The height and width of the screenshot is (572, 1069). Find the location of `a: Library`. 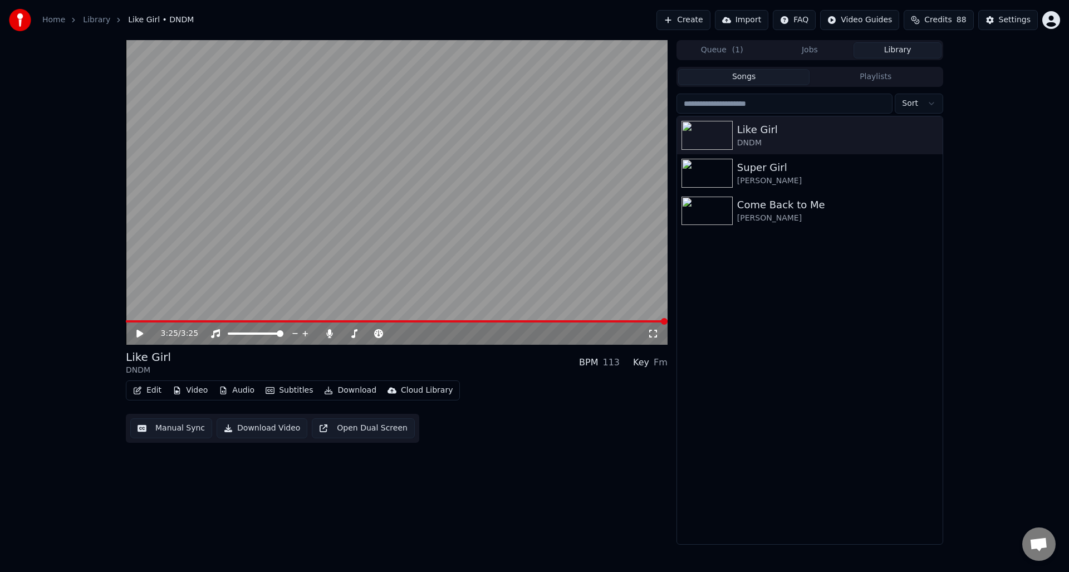

a: Library is located at coordinates (96, 20).